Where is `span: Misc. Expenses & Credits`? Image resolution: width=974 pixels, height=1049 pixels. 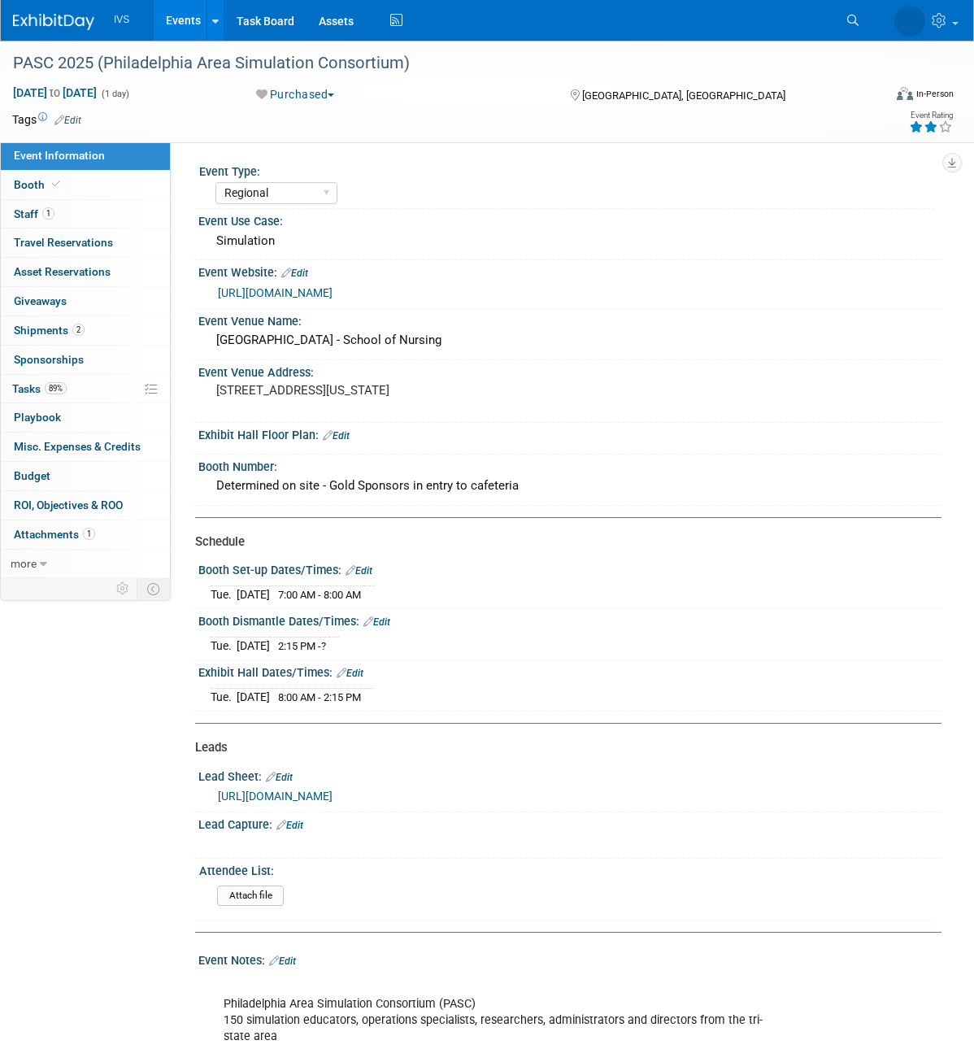 span: Misc. Expenses & Credits is located at coordinates (77, 446).